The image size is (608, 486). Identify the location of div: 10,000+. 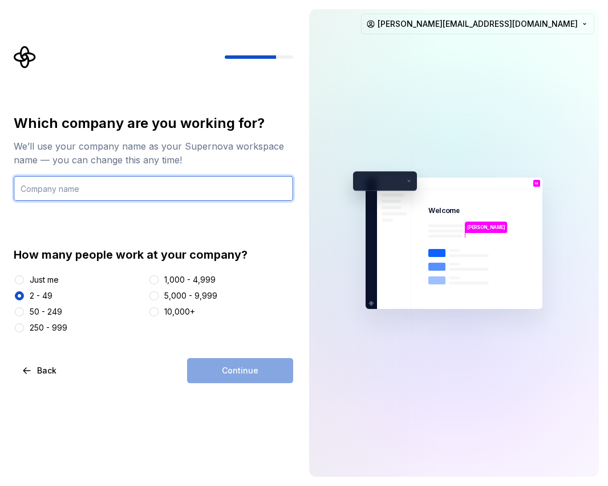
(180, 312).